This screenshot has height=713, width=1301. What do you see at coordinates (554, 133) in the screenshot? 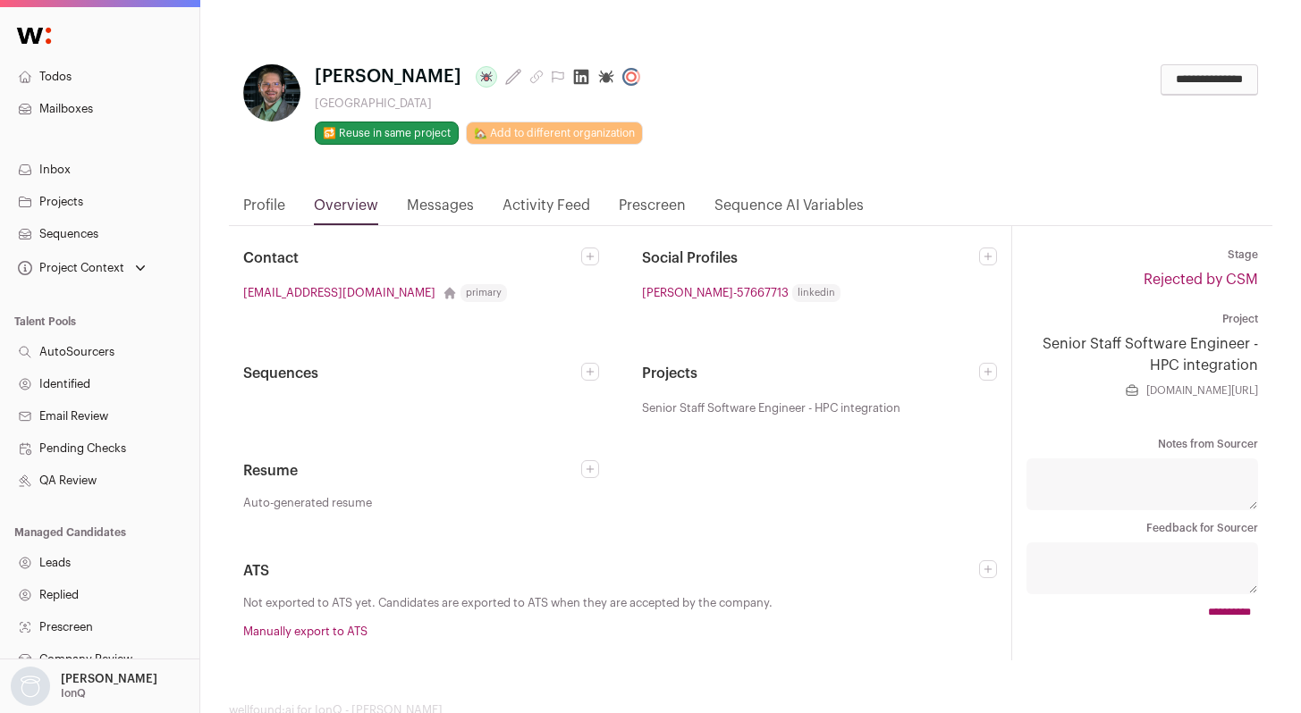
I see `a: 🏡 Add to different organization` at bounding box center [554, 133].